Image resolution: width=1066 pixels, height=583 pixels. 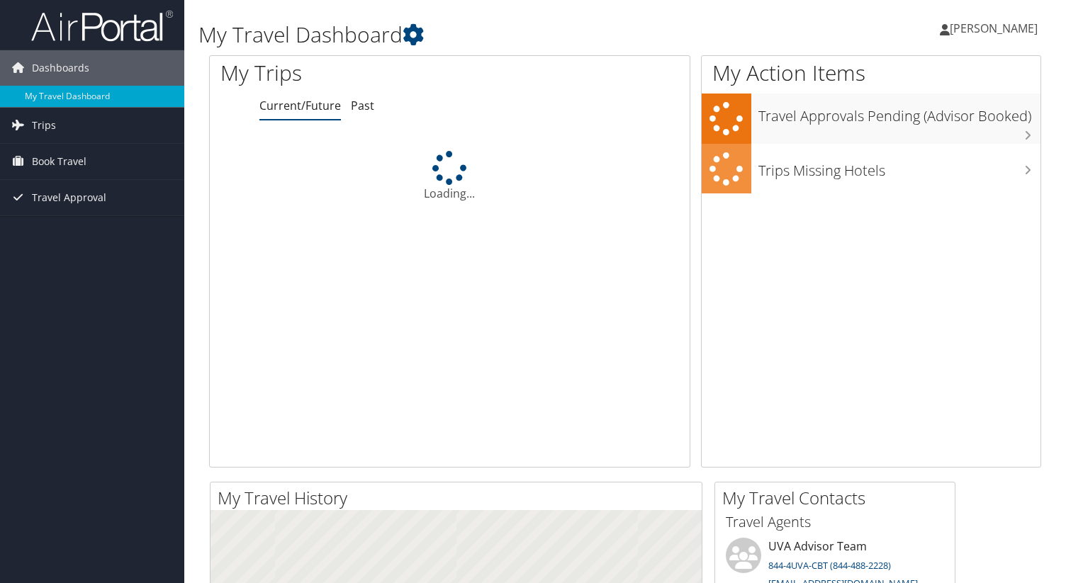 What do you see at coordinates (300, 106) in the screenshot?
I see `a: Current/Future` at bounding box center [300, 106].